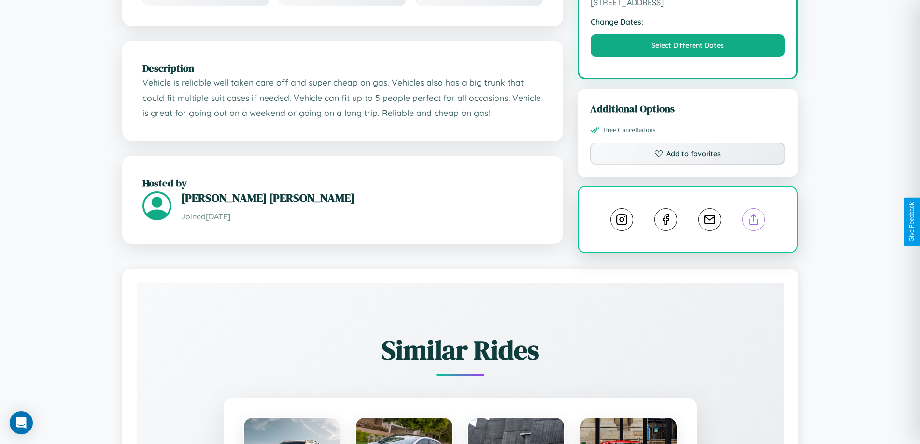  I want to click on h2: Description, so click(343, 68).